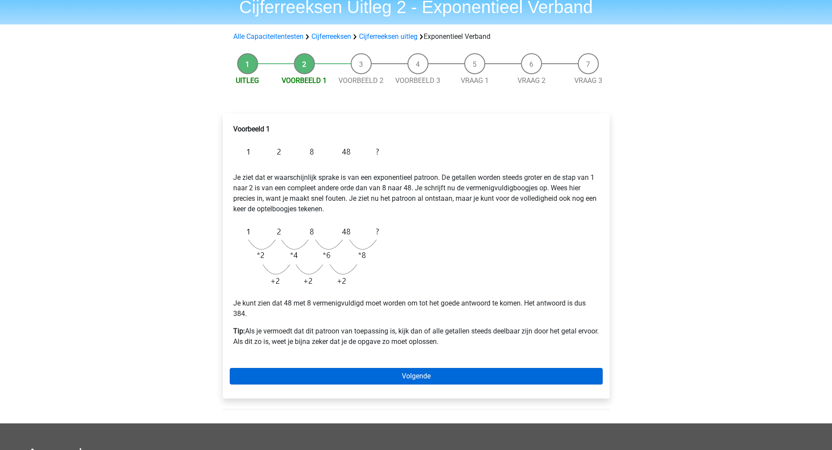 This screenshot has width=832, height=450. Describe the element at coordinates (304, 80) in the screenshot. I see `a: Voorbeeld 1` at that location.